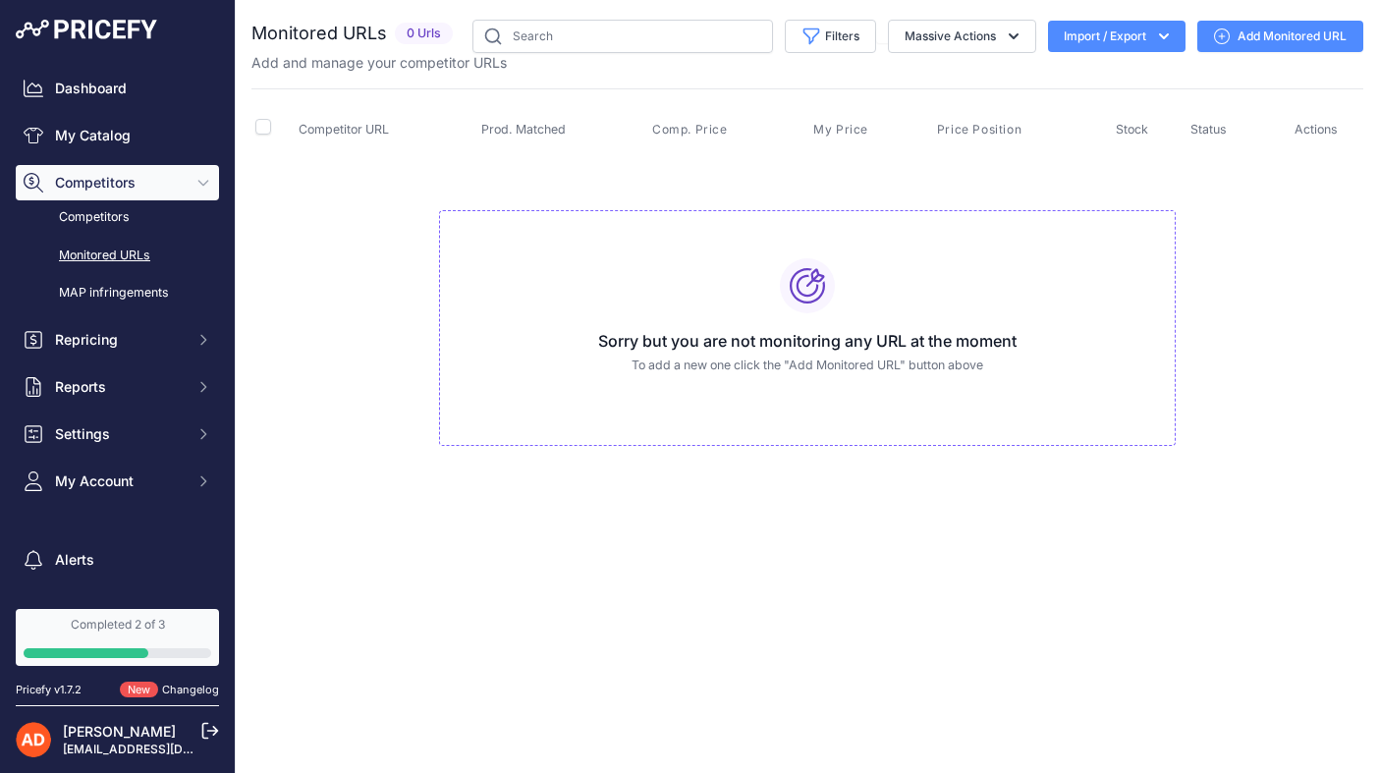 The image size is (1379, 773). I want to click on a: Alerts, so click(117, 560).